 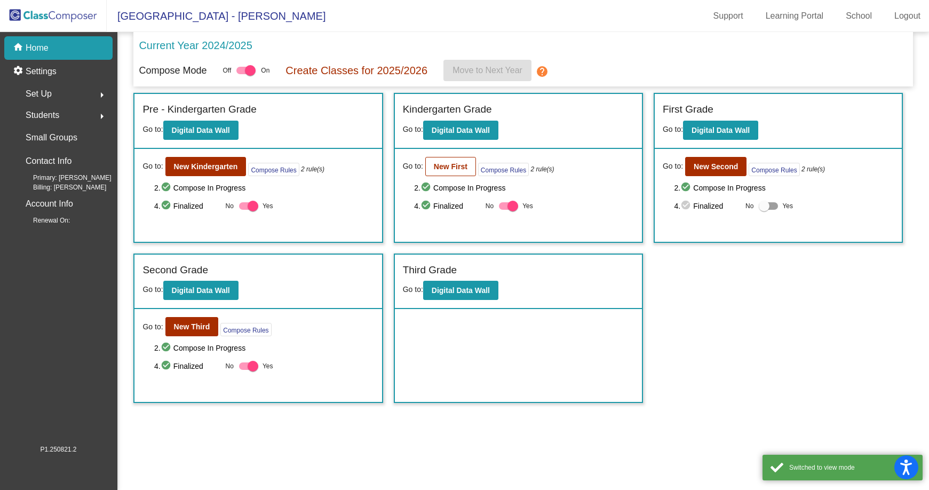 I want to click on a: Support, so click(x=728, y=16).